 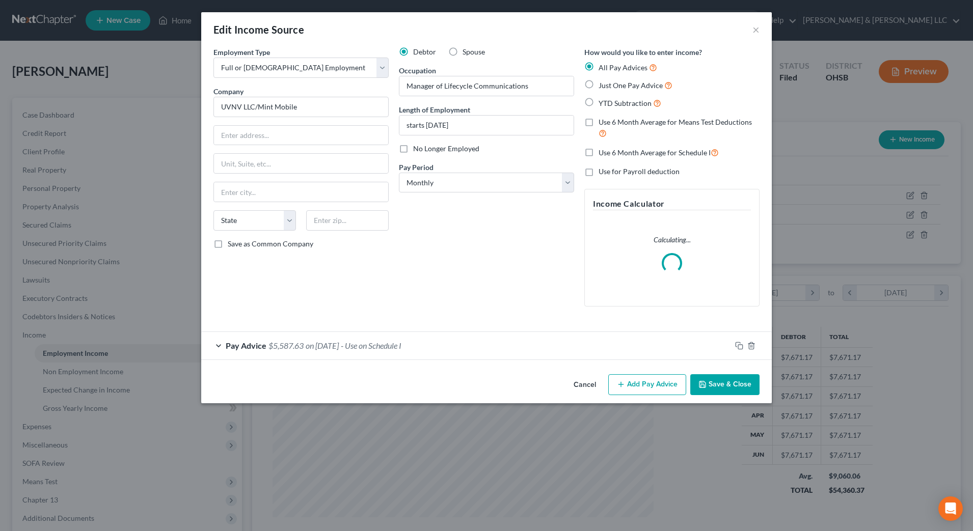 I want to click on label: Occupation, so click(x=417, y=70).